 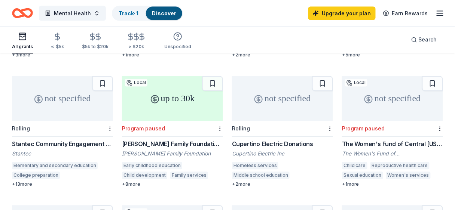 What do you see at coordinates (152, 166) in the screenshot?
I see `div: Early childhood education` at bounding box center [152, 166].